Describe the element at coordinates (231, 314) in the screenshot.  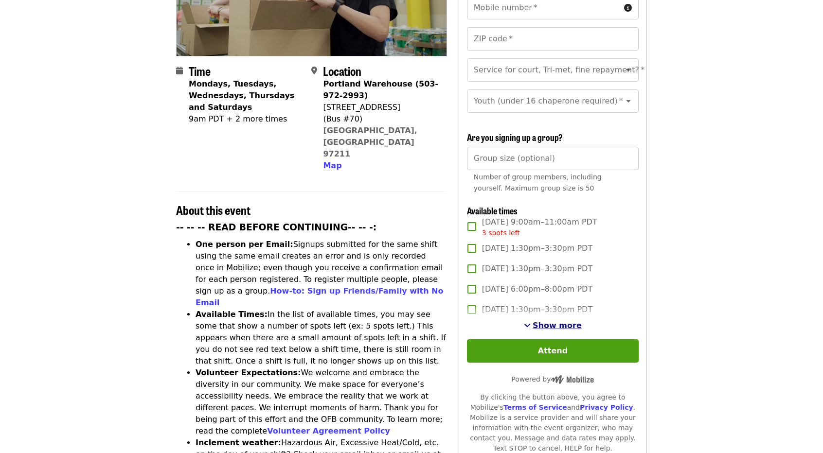
I see `strong: Available Times:` at that location.